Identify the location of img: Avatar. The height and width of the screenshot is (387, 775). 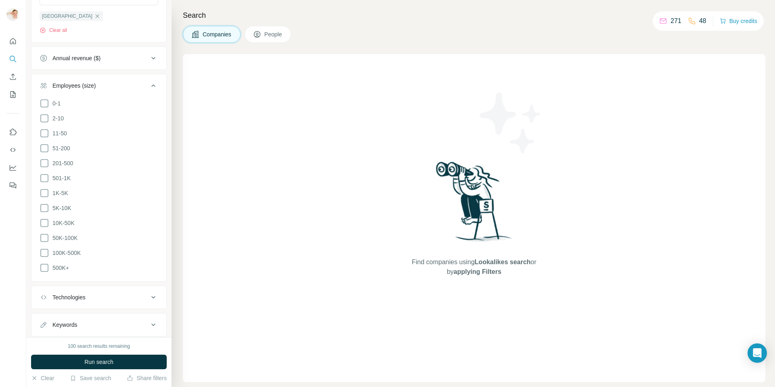
(13, 15).